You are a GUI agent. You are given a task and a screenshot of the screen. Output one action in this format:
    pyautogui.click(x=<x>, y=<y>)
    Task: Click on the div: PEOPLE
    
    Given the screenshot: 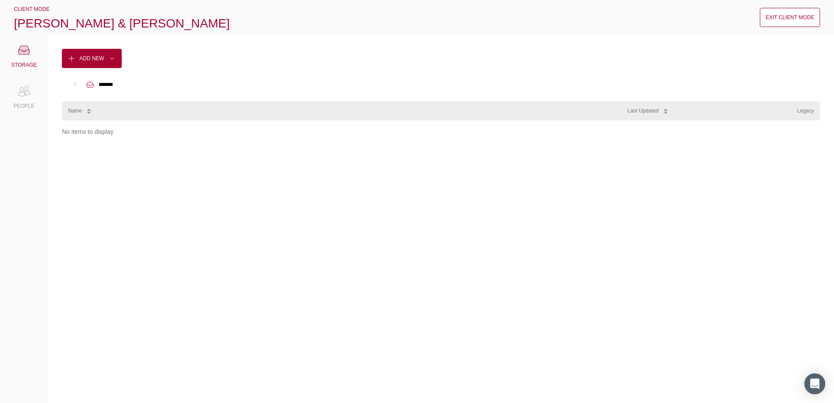 What is the action you would take?
    pyautogui.click(x=24, y=106)
    